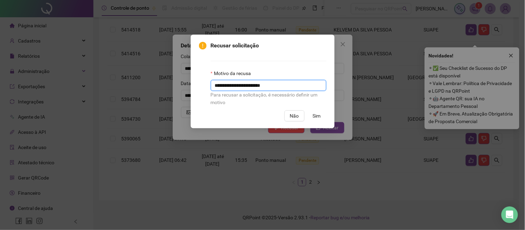 This screenshot has height=230, width=525. Describe the element at coordinates (509, 215) in the screenshot. I see `div: Open Intercom Messenger` at that location.